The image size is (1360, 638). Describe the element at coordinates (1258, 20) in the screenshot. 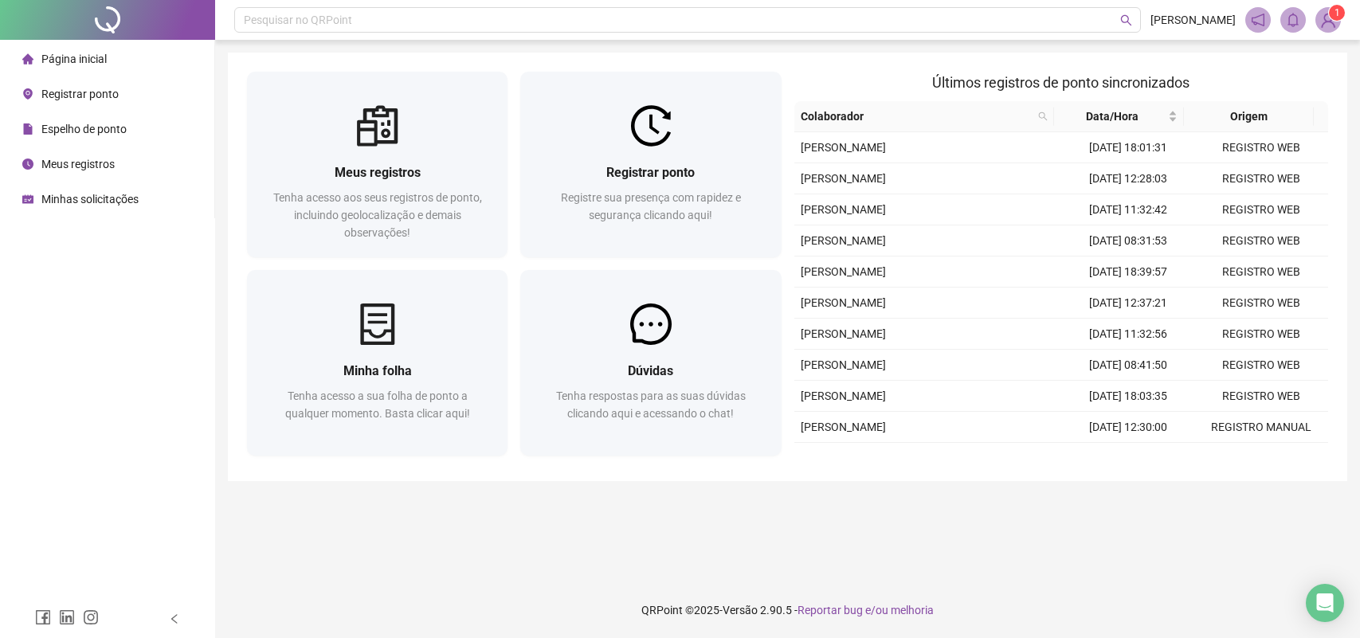

I see `span: notification` at that location.